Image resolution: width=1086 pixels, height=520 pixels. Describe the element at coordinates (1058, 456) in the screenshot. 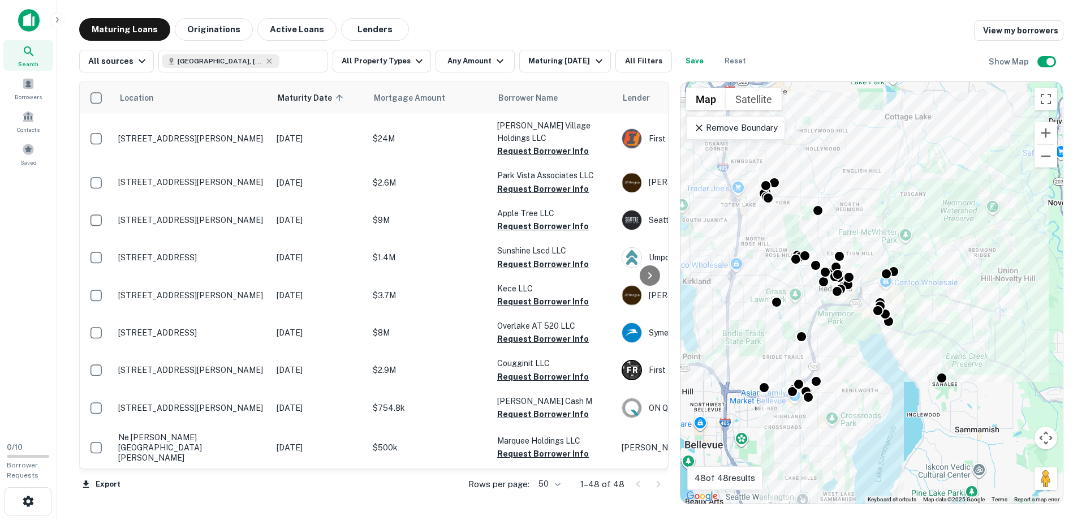

I see `div: Chat Widget` at that location.